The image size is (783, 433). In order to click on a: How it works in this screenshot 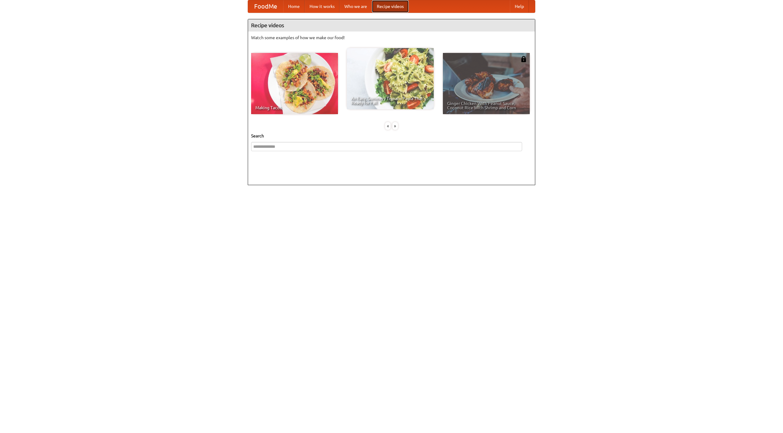, I will do `click(322, 6)`.